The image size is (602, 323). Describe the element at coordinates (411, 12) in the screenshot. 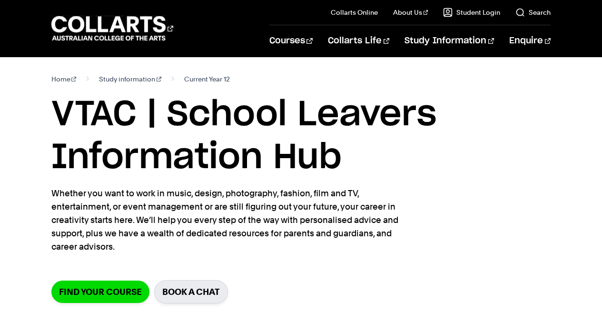

I see `a: About Us` at that location.